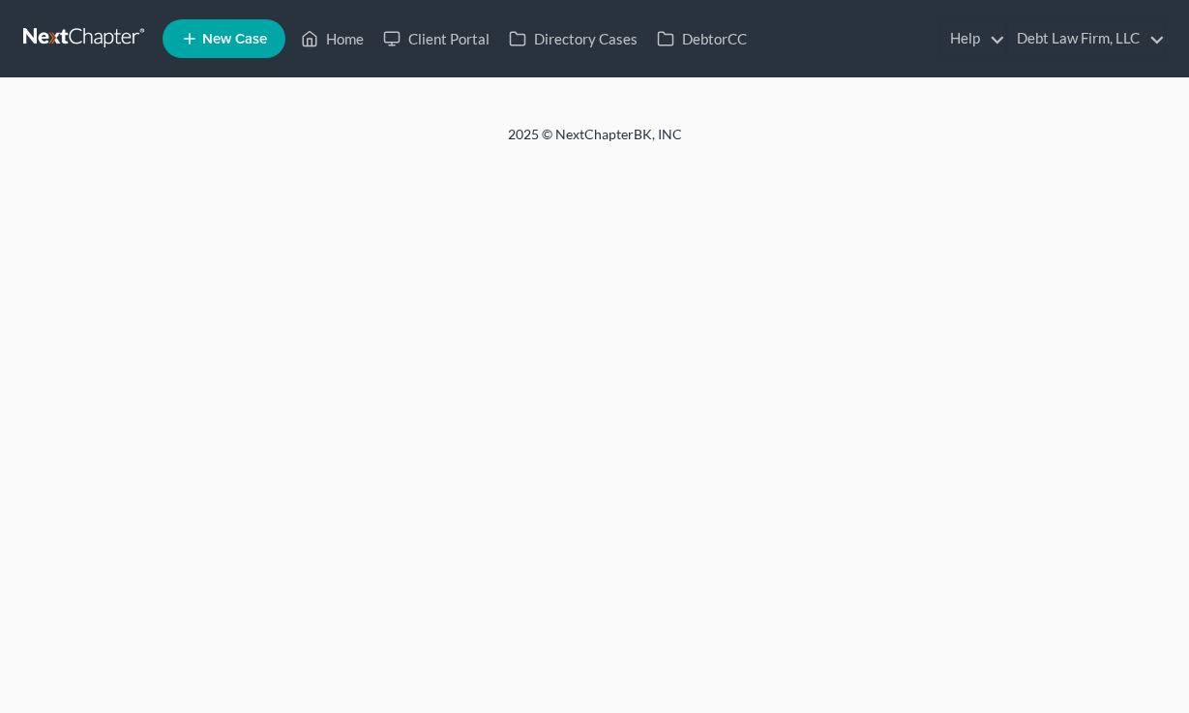 The width and height of the screenshot is (1189, 713). What do you see at coordinates (436, 39) in the screenshot?
I see `a: Client Portal` at bounding box center [436, 39].